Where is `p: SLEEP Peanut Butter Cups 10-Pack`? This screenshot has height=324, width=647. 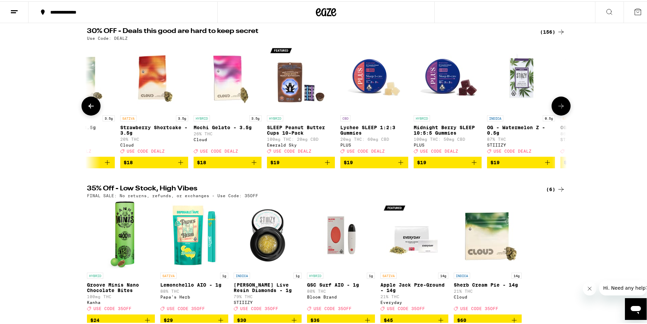
p: SLEEP Peanut Butter Cups 10-Pack is located at coordinates (301, 129).